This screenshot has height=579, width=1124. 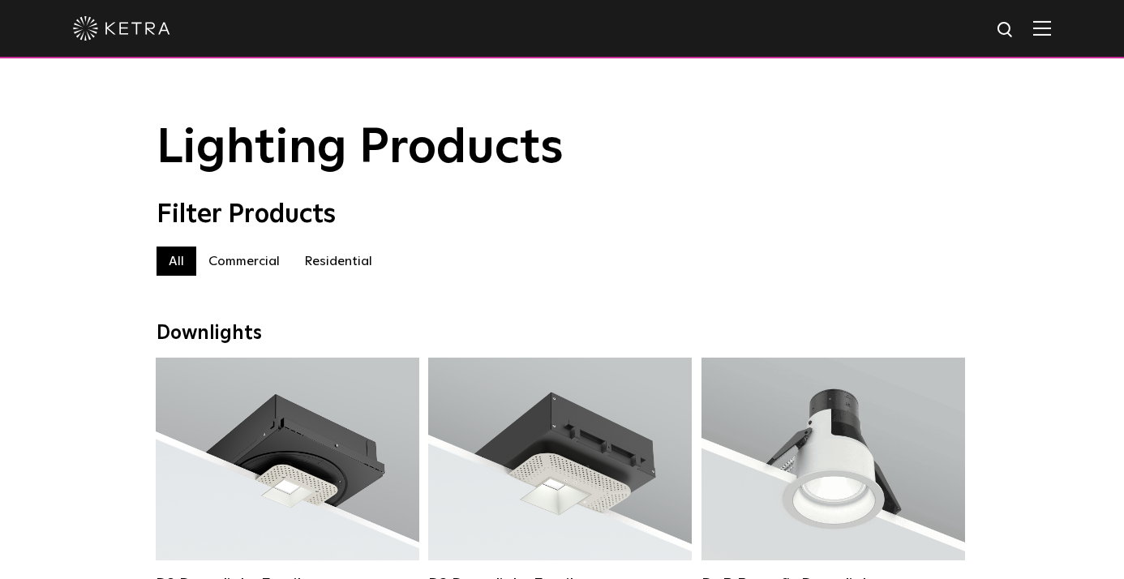 What do you see at coordinates (562, 215) in the screenshot?
I see `div: Filter Products` at bounding box center [562, 215].